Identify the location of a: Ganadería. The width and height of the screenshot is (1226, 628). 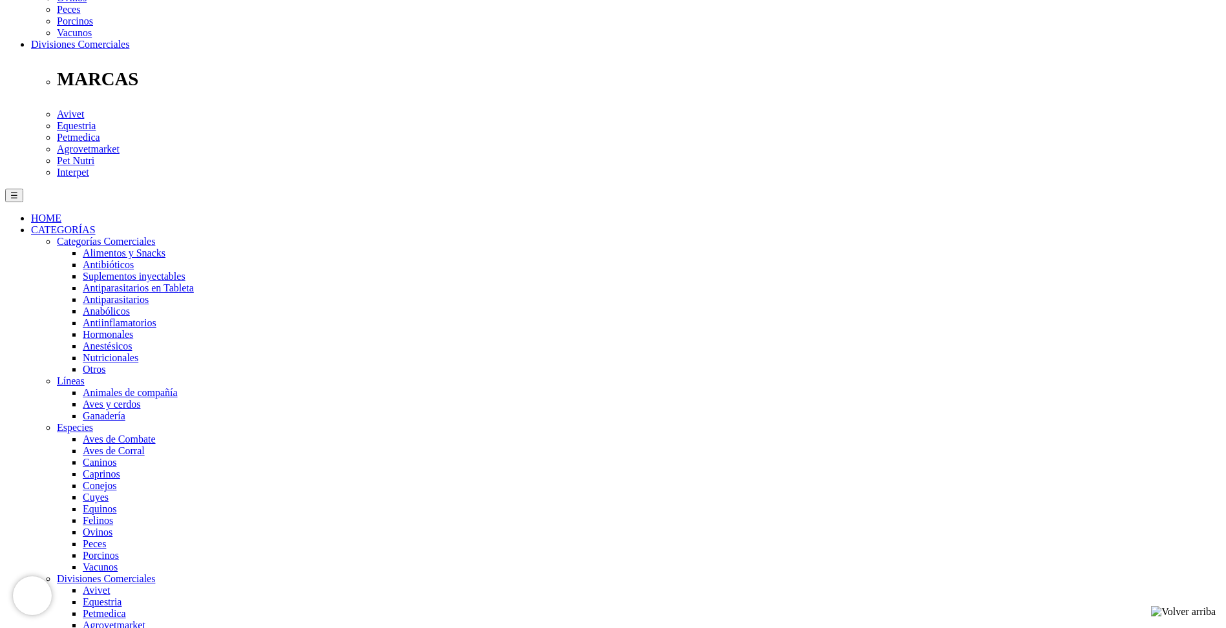
(104, 416).